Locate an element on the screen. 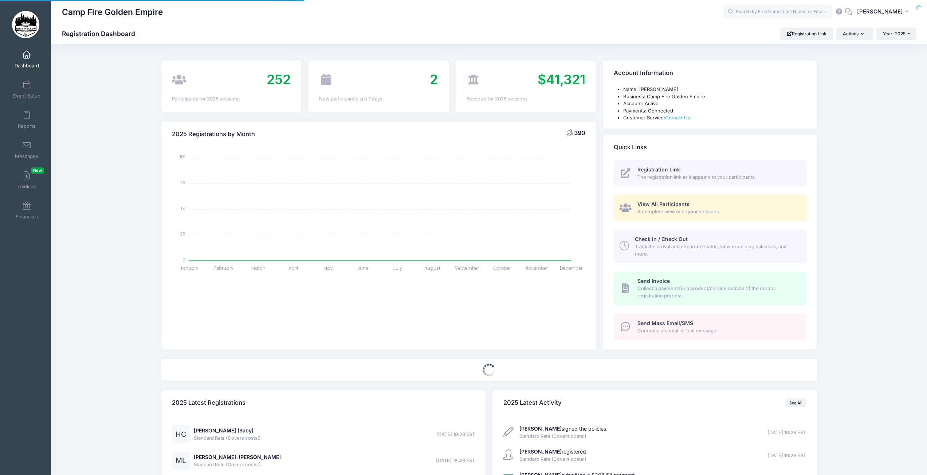 Image resolution: width=927 pixels, height=475 pixels. span: Reports is located at coordinates (27, 126).